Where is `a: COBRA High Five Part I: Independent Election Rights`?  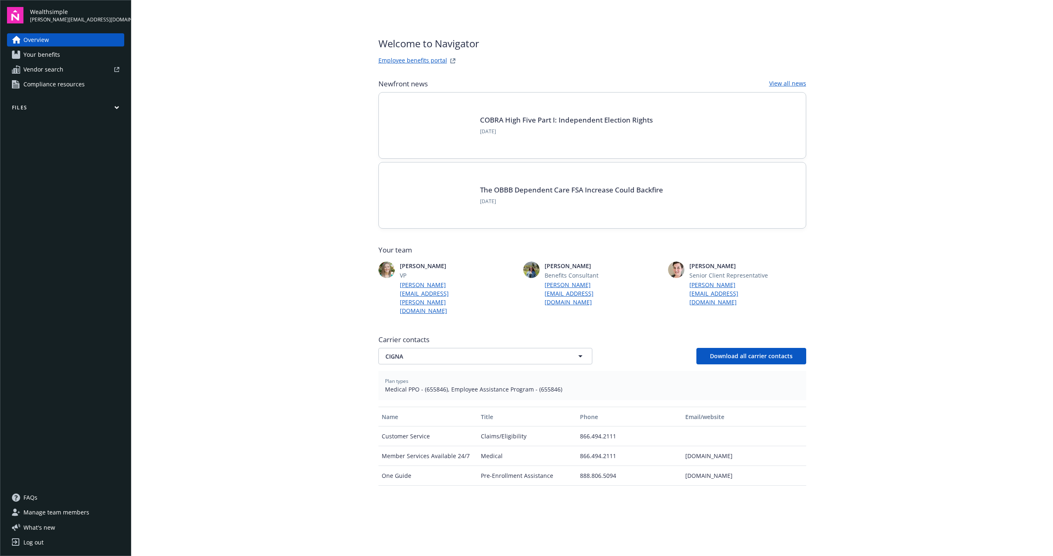
a: COBRA High Five Part I: Independent Election Rights is located at coordinates (566, 120).